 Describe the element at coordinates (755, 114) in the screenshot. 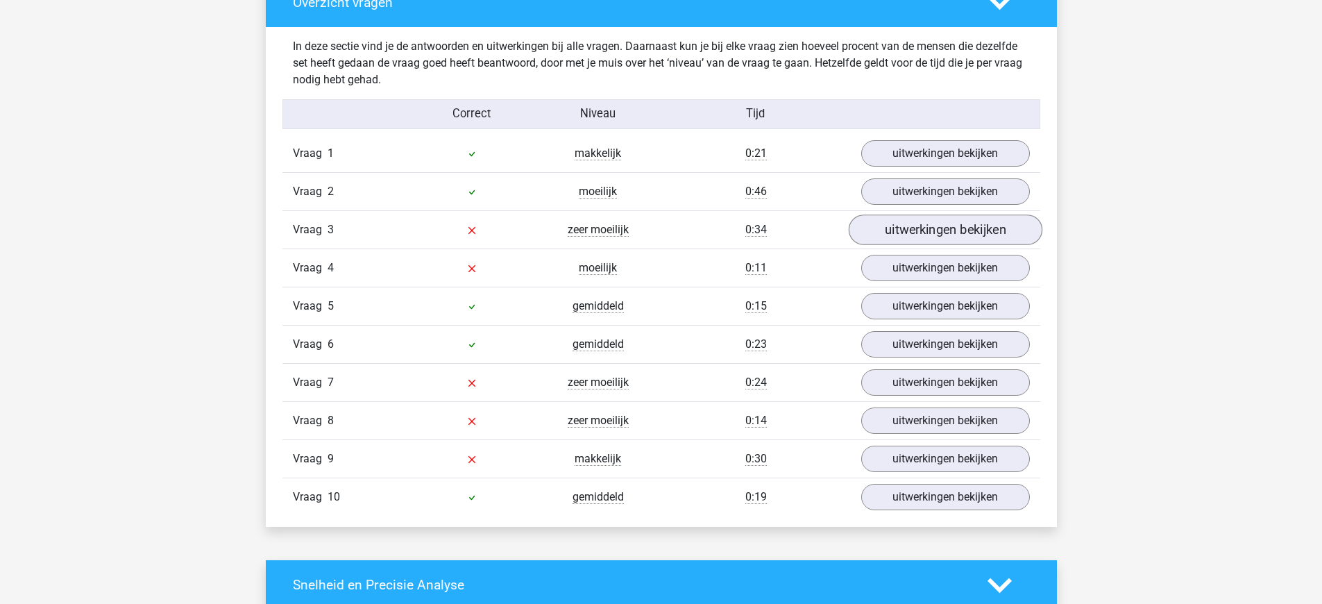

I see `div: Tijd` at that location.